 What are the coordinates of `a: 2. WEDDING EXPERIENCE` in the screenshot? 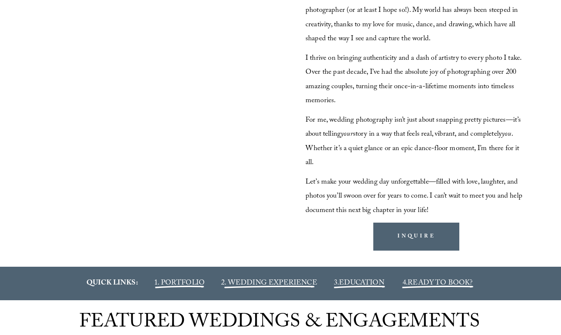 It's located at (269, 283).